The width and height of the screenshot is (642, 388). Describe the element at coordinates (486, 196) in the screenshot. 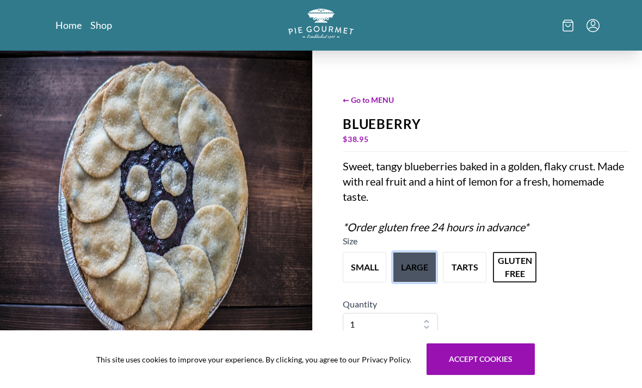

I see `div: Sweet, tangy blueberries baked in a golden, flaky crust. Made with real fruit and a hint of lemon...` at that location.